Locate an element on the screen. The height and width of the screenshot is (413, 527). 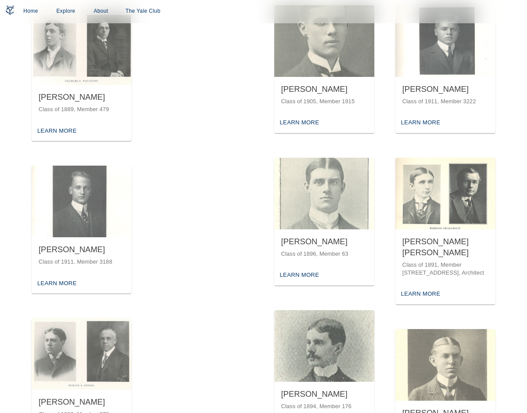
img: Horace S. Stokes is located at coordinates (82, 353).